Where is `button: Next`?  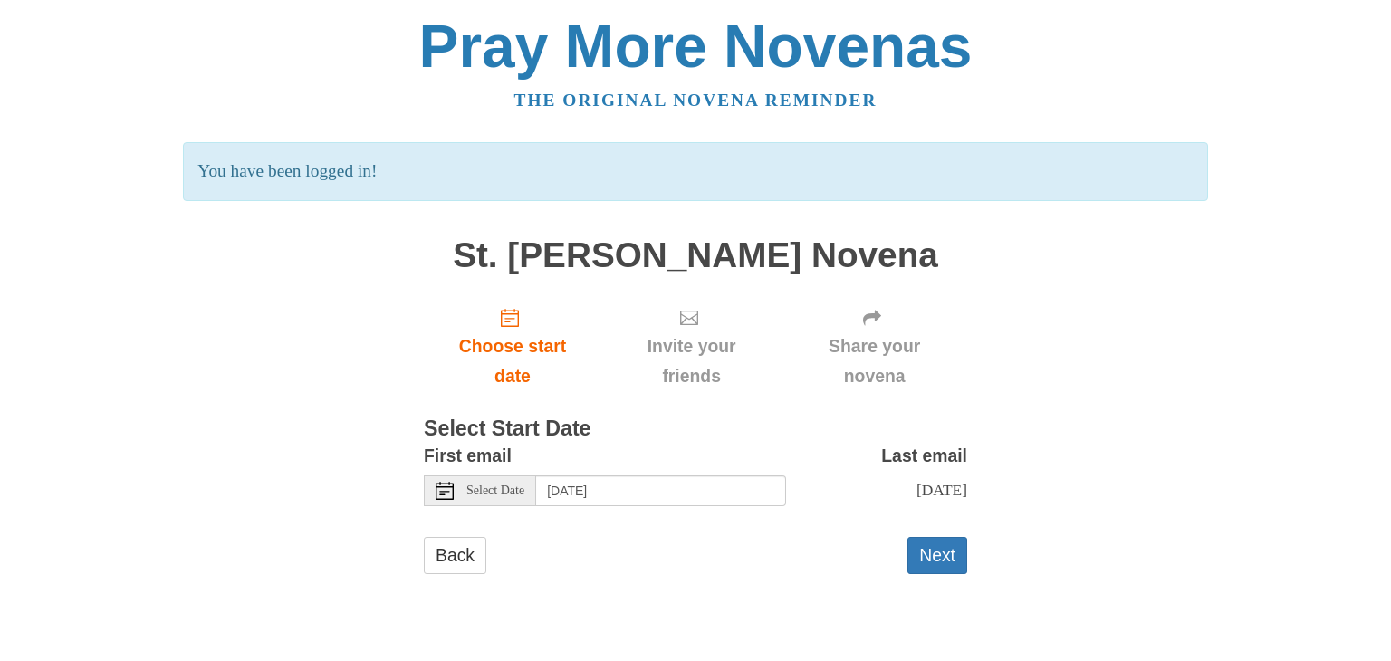 button: Next is located at coordinates (937, 555).